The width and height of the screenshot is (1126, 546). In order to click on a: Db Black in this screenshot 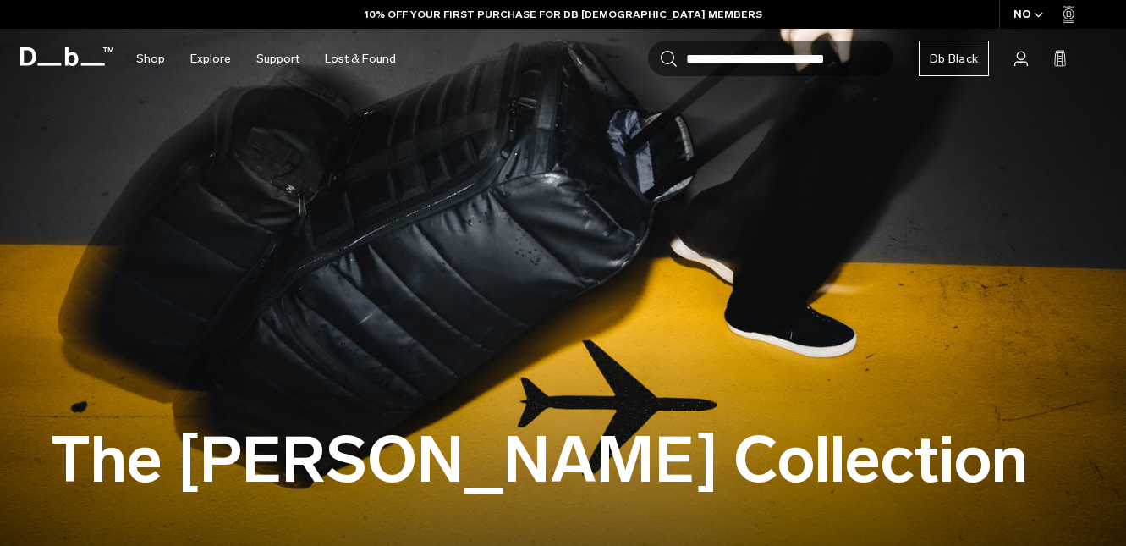, I will do `click(953, 58)`.